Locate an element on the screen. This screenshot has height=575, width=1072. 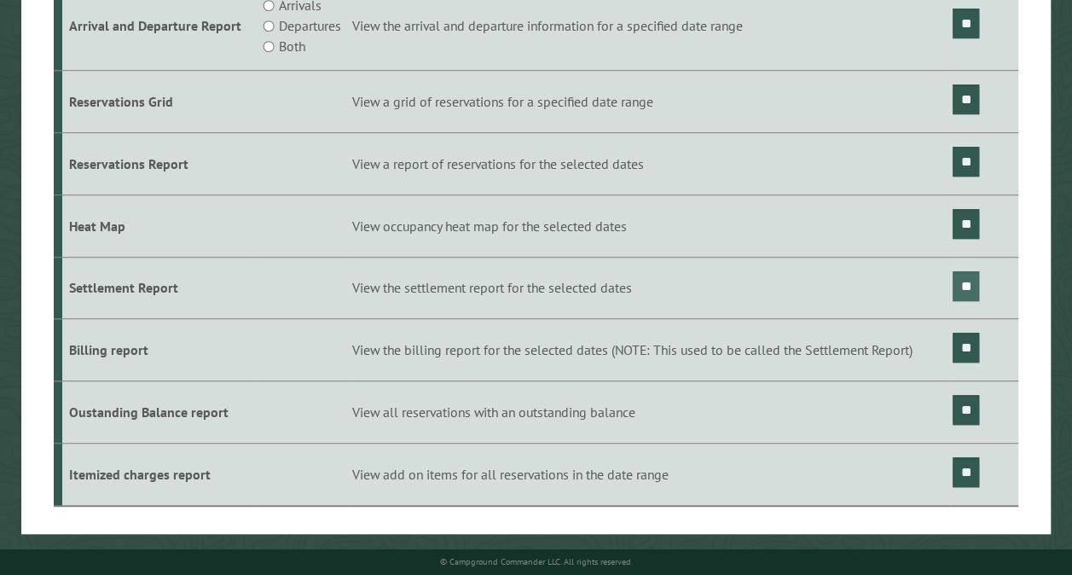
small: © Campground Commander LLC. All rights reserved. is located at coordinates (537, 561).